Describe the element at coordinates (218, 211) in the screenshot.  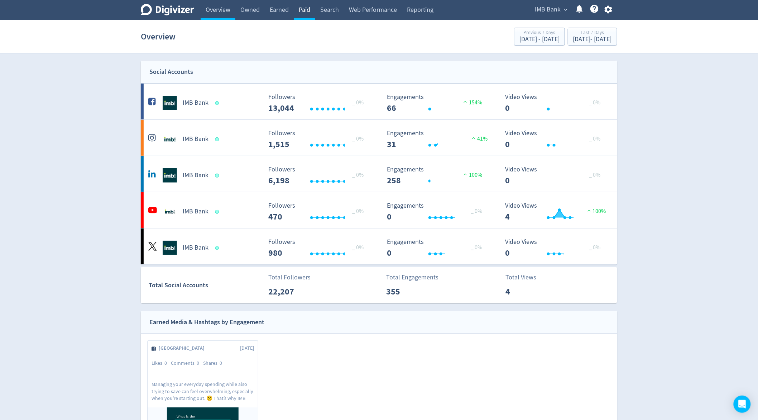
I see `span: Data last synced: 15 Sep 2025, 10:02pm (AEST)` at that location.